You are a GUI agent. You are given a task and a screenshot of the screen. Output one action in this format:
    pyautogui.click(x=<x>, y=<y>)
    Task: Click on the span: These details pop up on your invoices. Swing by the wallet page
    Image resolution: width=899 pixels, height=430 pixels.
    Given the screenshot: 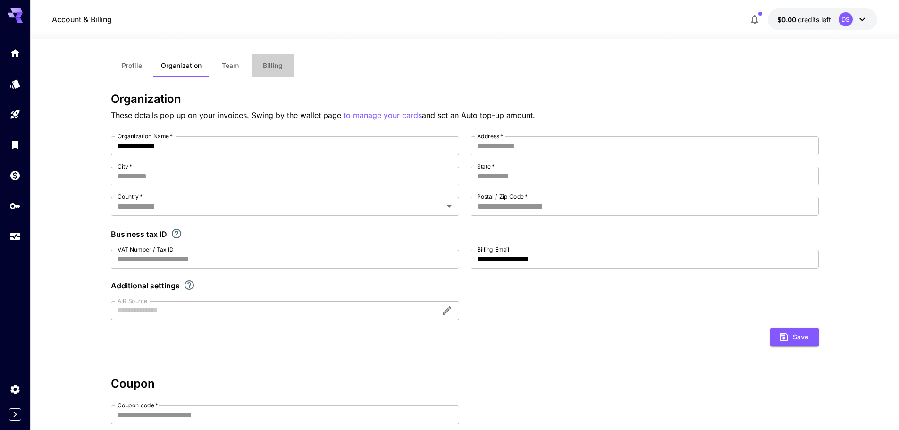 What is the action you would take?
    pyautogui.click(x=227, y=115)
    